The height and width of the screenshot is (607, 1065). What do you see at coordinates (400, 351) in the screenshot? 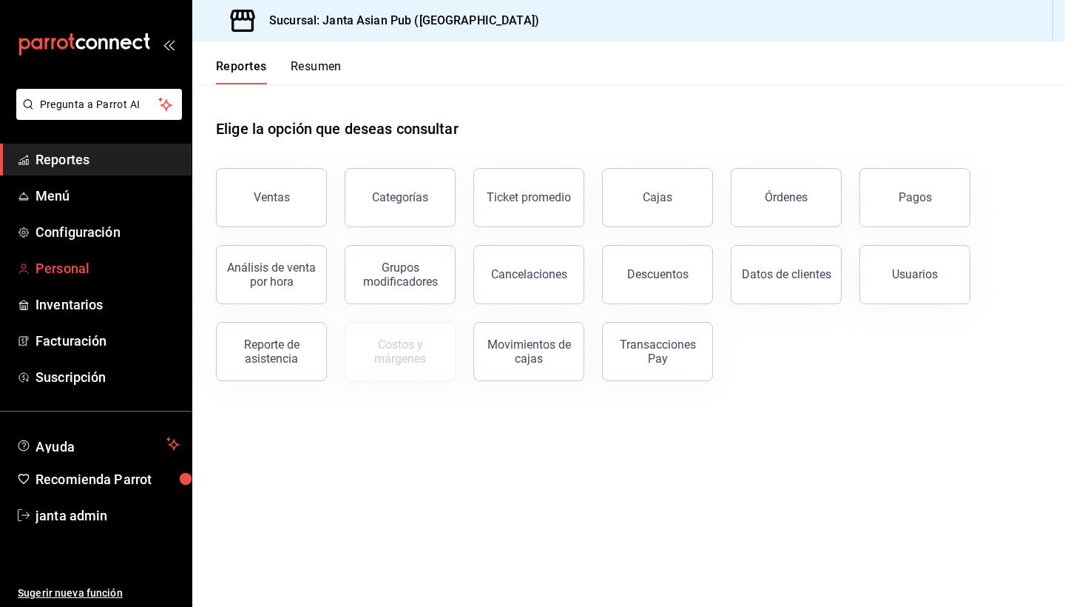
I see `div: Costos y márgenes` at bounding box center [400, 351].